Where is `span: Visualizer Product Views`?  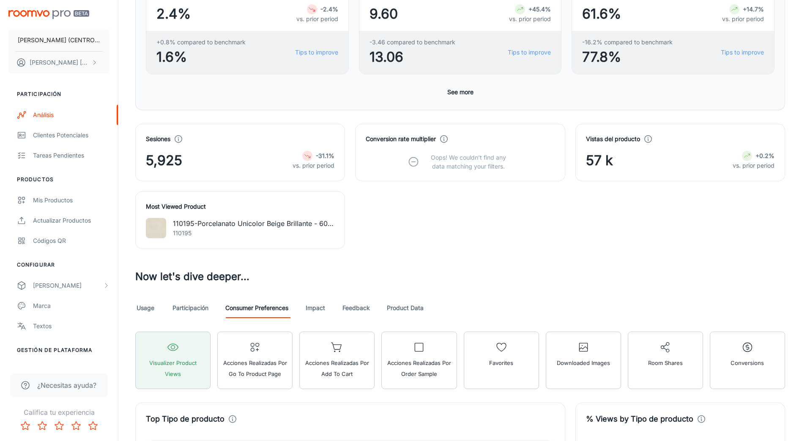
span: Visualizer Product Views is located at coordinates (173, 369).